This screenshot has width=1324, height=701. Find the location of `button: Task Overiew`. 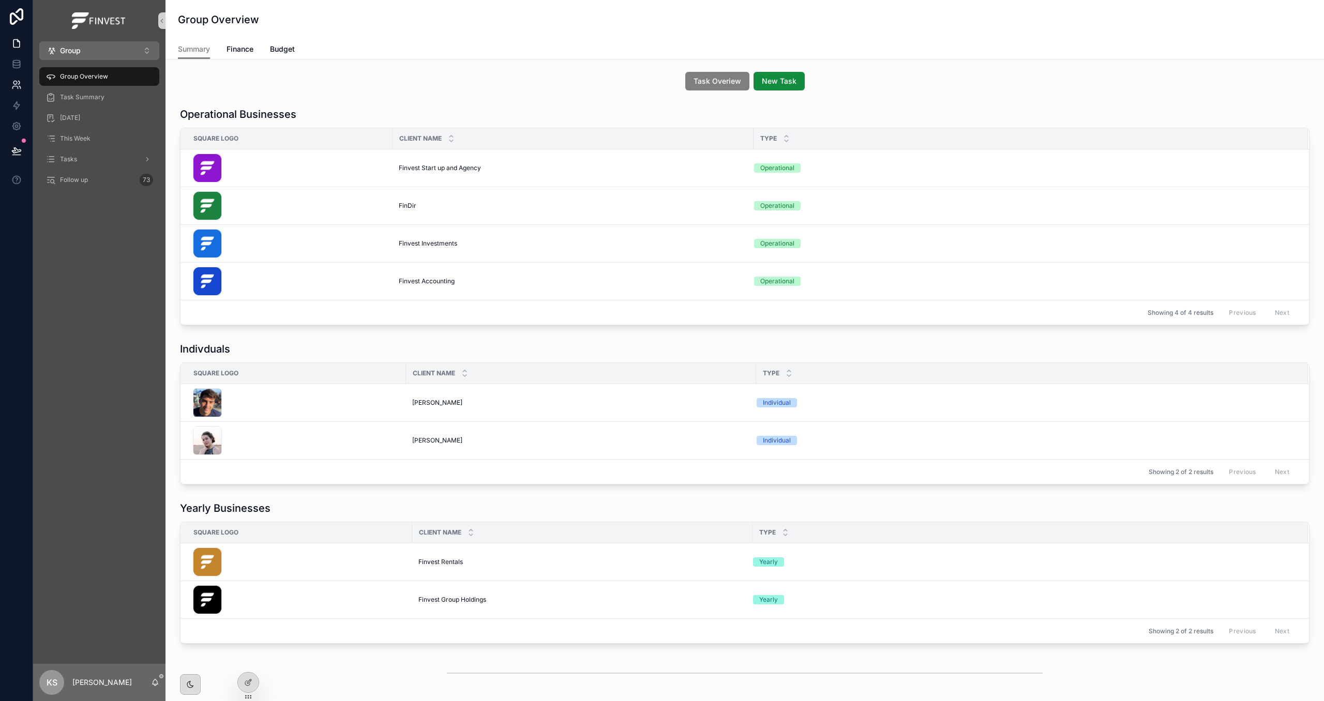

button: Task Overiew is located at coordinates (717, 81).